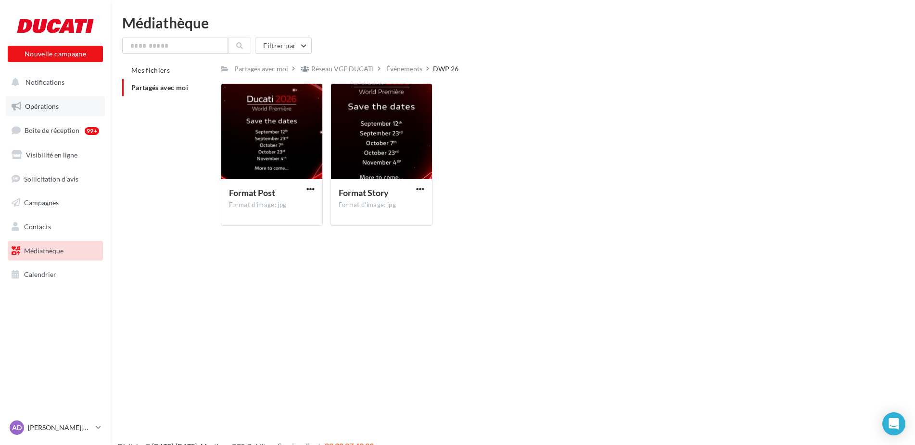 The image size is (915, 445). What do you see at coordinates (92, 131) in the screenshot?
I see `div: 99+` at bounding box center [92, 131].